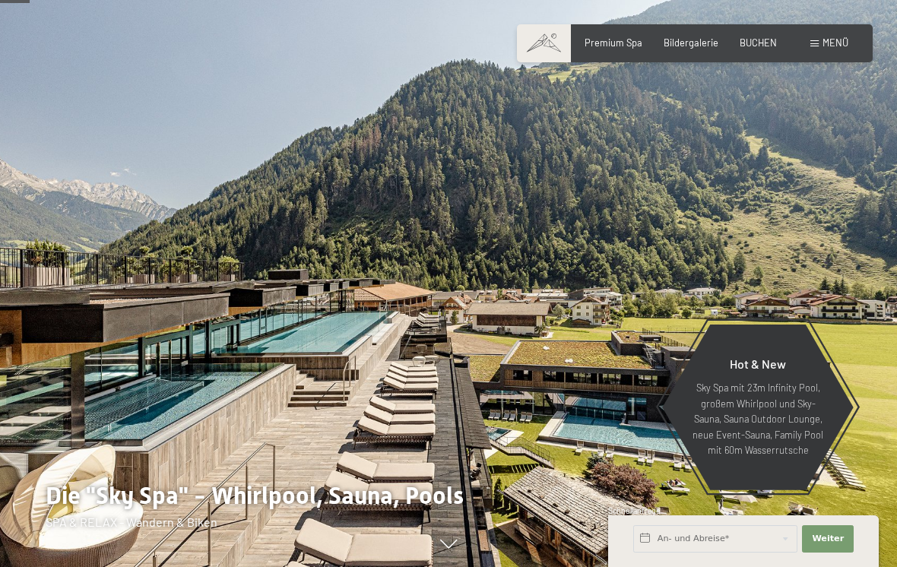 This screenshot has width=897, height=567. Describe the element at coordinates (828, 539) in the screenshot. I see `span: Weiter` at that location.